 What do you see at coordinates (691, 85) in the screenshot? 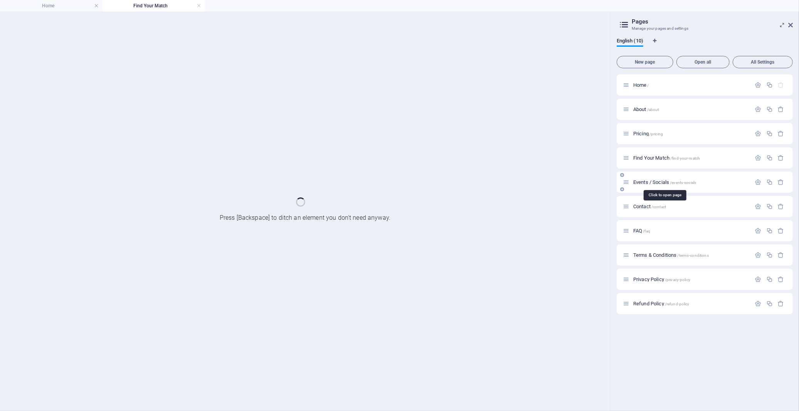
I see `div: Home/` at bounding box center [691, 85].